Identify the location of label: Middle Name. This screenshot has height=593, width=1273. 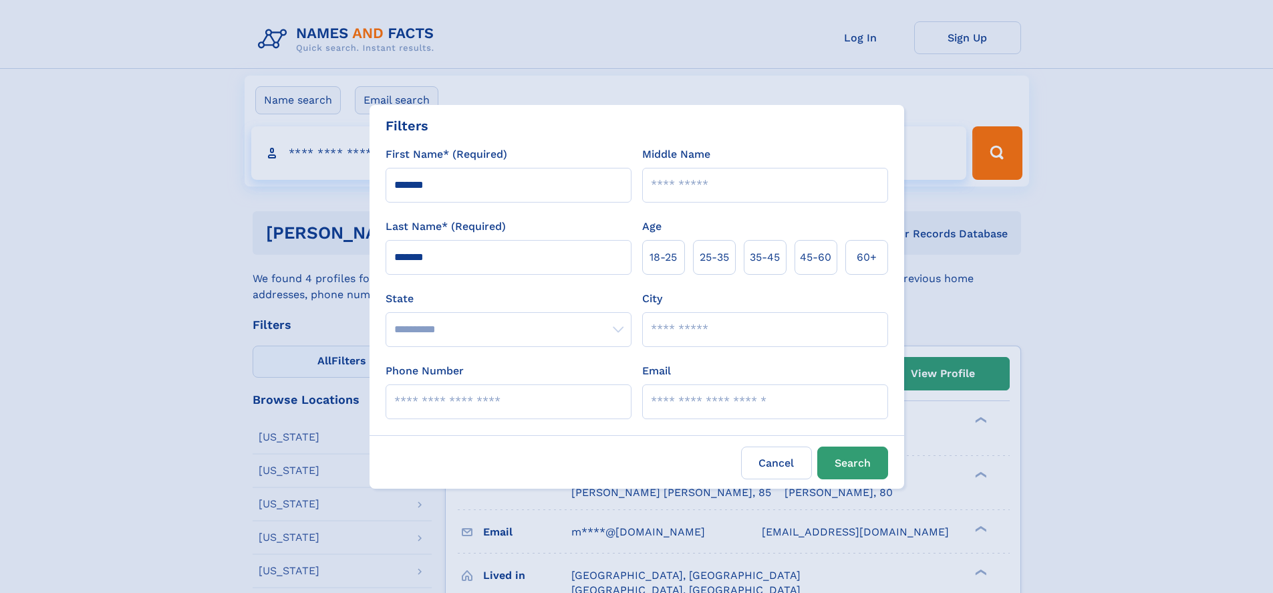
(676, 154).